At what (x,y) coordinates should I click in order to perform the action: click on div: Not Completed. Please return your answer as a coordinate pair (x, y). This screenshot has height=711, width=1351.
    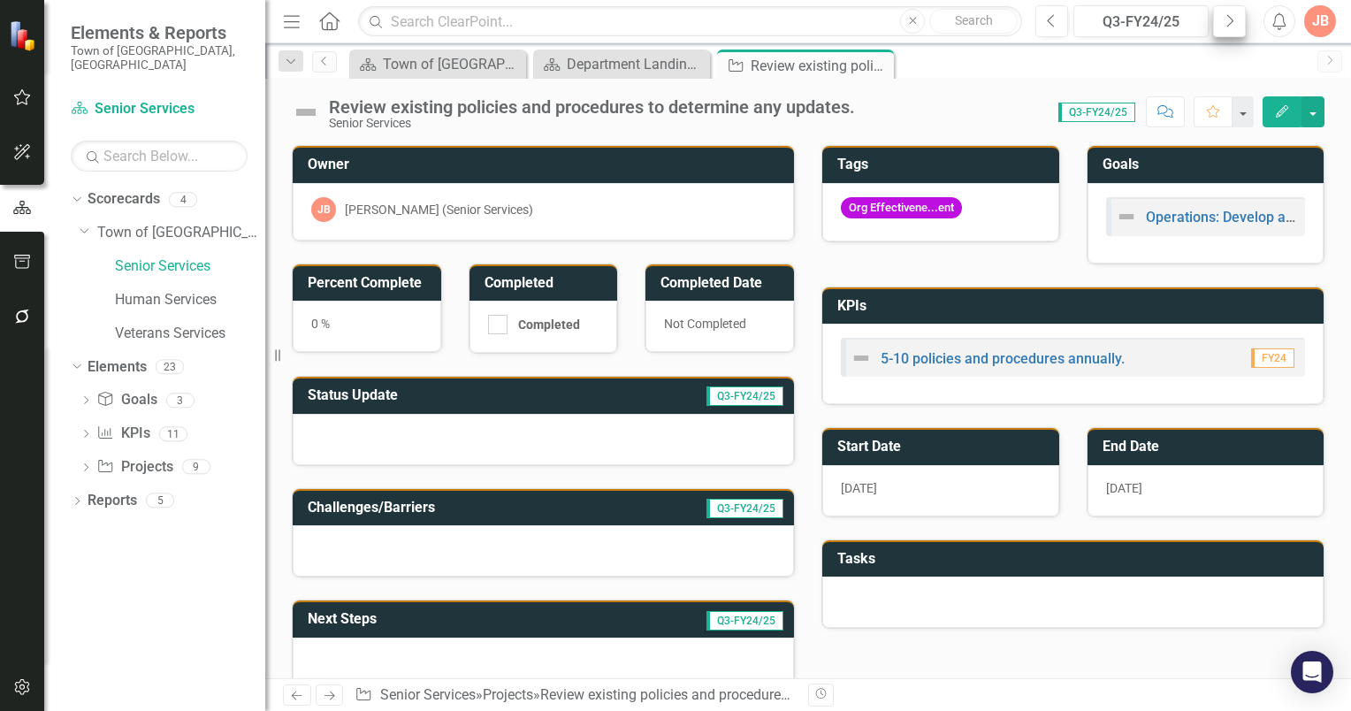
    Looking at the image, I should click on (720, 326).